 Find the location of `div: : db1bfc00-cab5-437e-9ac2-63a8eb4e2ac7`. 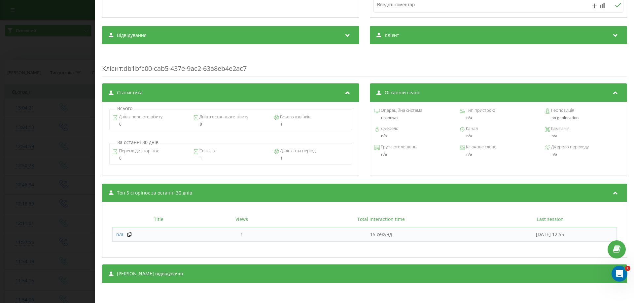

div: : db1bfc00-cab5-437e-9ac2-63a8eb4e2ac7 is located at coordinates (364, 64).